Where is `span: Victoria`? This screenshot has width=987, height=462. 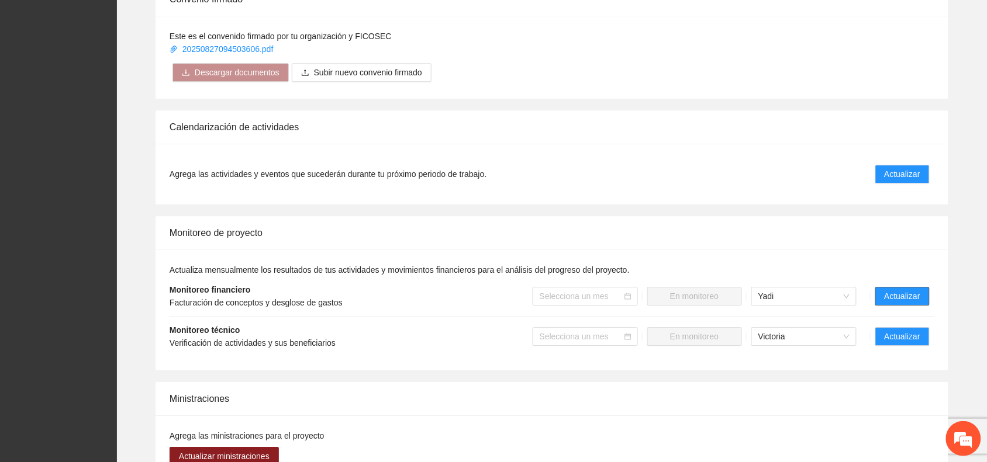
span: Victoria is located at coordinates (804, 337).